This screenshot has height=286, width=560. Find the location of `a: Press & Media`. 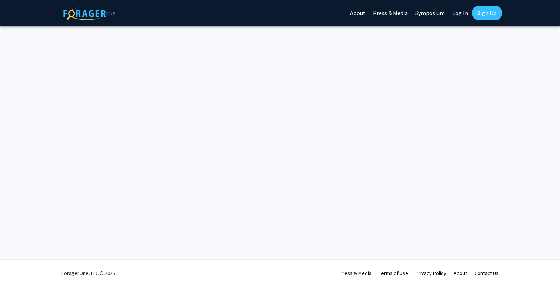

a: Press & Media is located at coordinates (356, 273).